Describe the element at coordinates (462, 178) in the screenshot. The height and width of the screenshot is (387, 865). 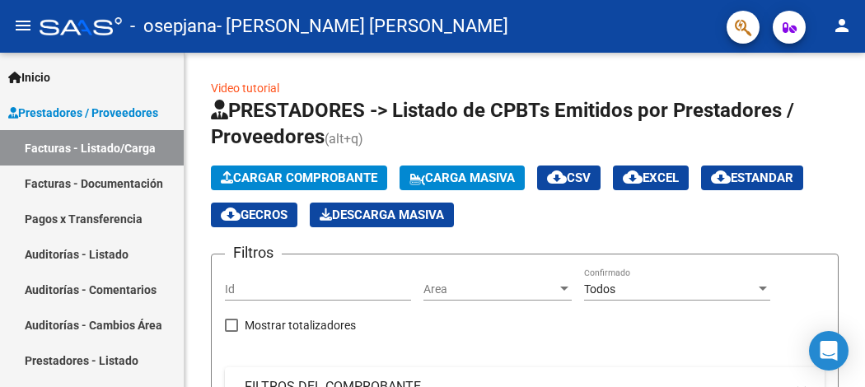
I see `button: Carga Masiva` at that location.